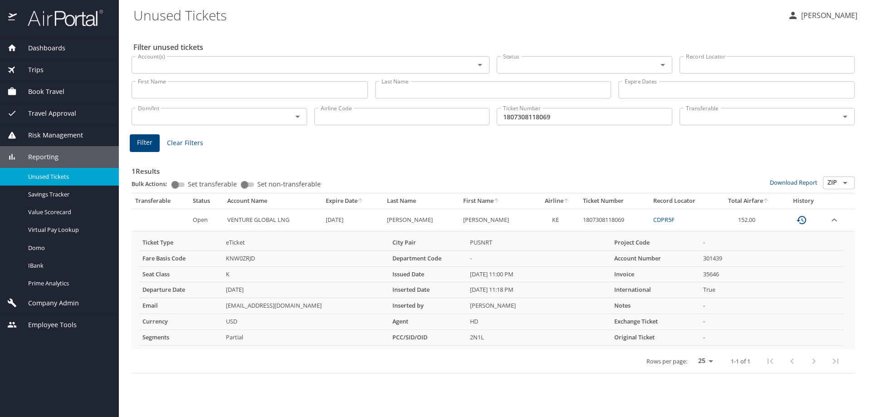 This screenshot has width=871, height=417. I want to click on th: Airline, so click(558, 201).